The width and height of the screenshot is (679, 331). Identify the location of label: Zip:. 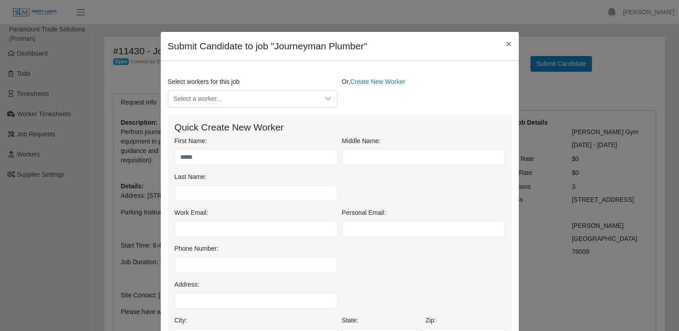
(430, 320).